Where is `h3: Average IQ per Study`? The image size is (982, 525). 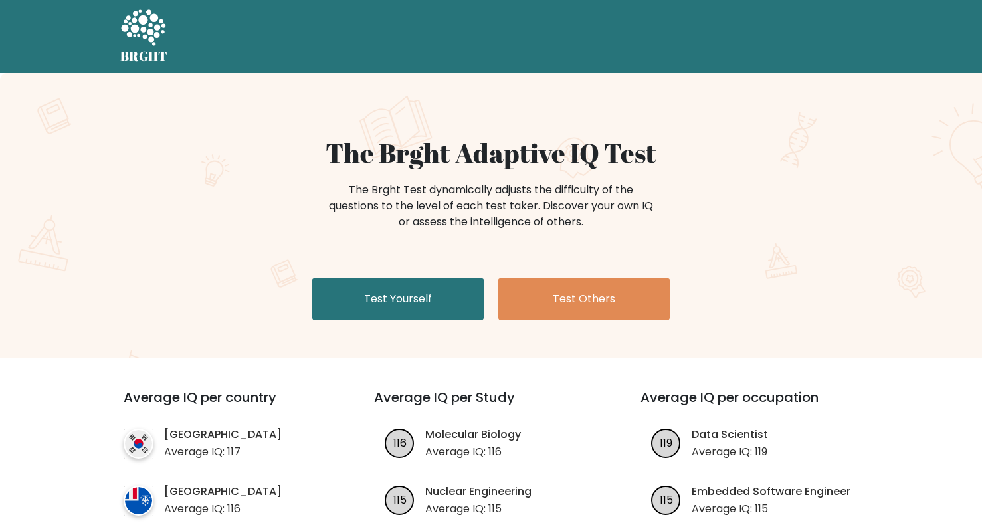
h3: Average IQ per Study is located at coordinates (491, 405).